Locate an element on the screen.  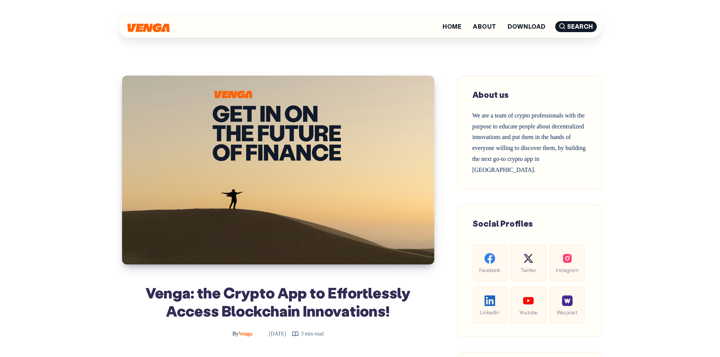
img: Venga: the Crypto App to Effortlessly Access Blockchain Innovations! is located at coordinates (278, 170).